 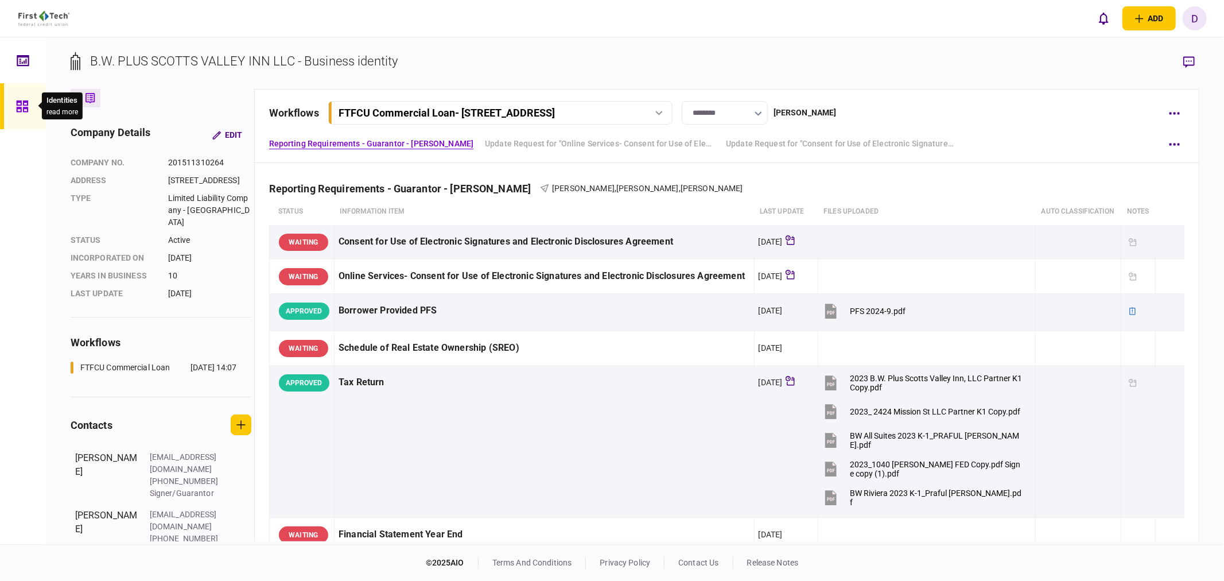 I want to click on a: release notes, so click(x=773, y=562).